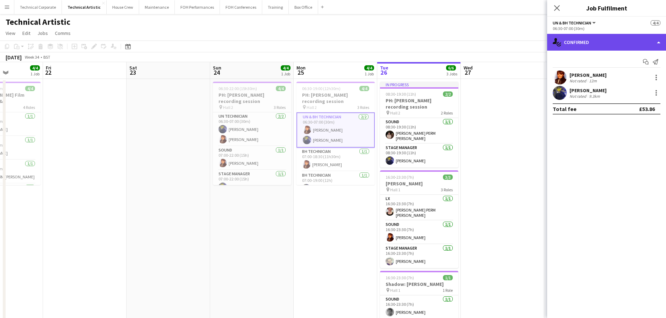 The width and height of the screenshot is (666, 318). I want to click on button: Box Office, so click(303, 7).